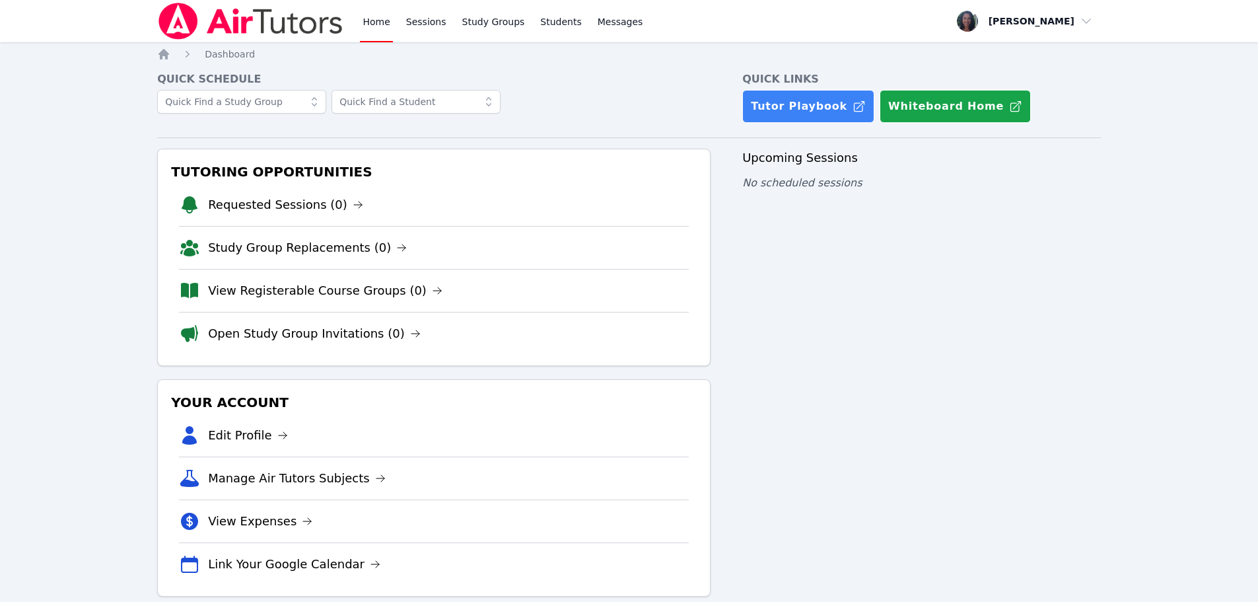  What do you see at coordinates (294, 564) in the screenshot?
I see `a: Link Your Google Calendar` at bounding box center [294, 564].